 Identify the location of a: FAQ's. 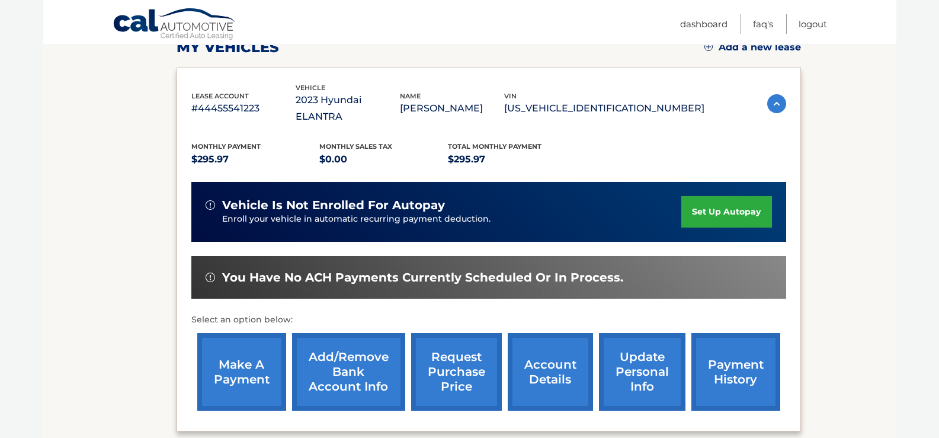
(763, 24).